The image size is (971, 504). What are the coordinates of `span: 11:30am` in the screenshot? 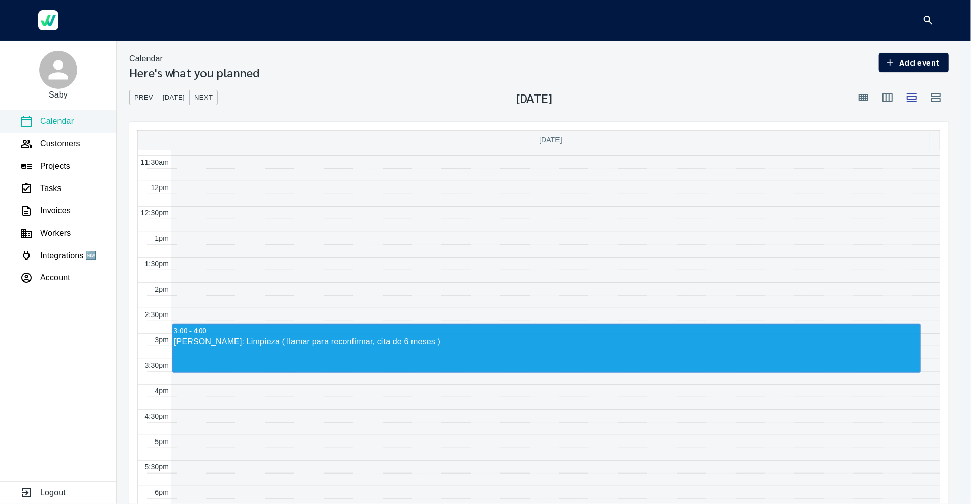 It's located at (155, 162).